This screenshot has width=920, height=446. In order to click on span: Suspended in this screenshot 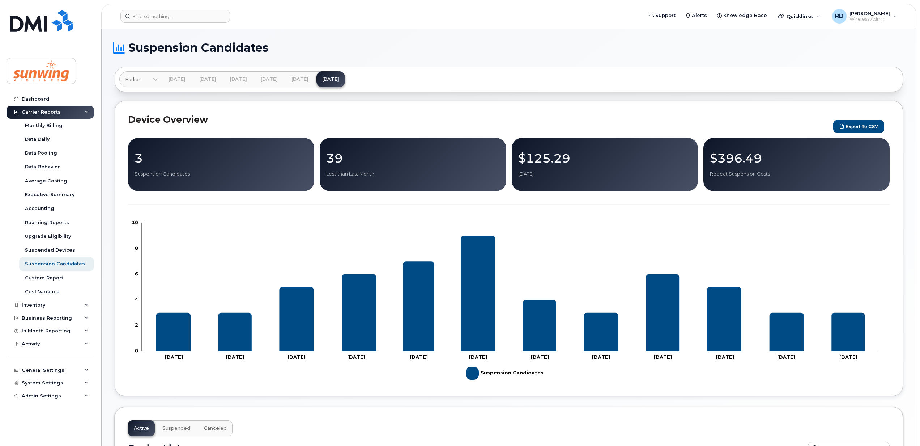, I will do `click(177, 428)`.